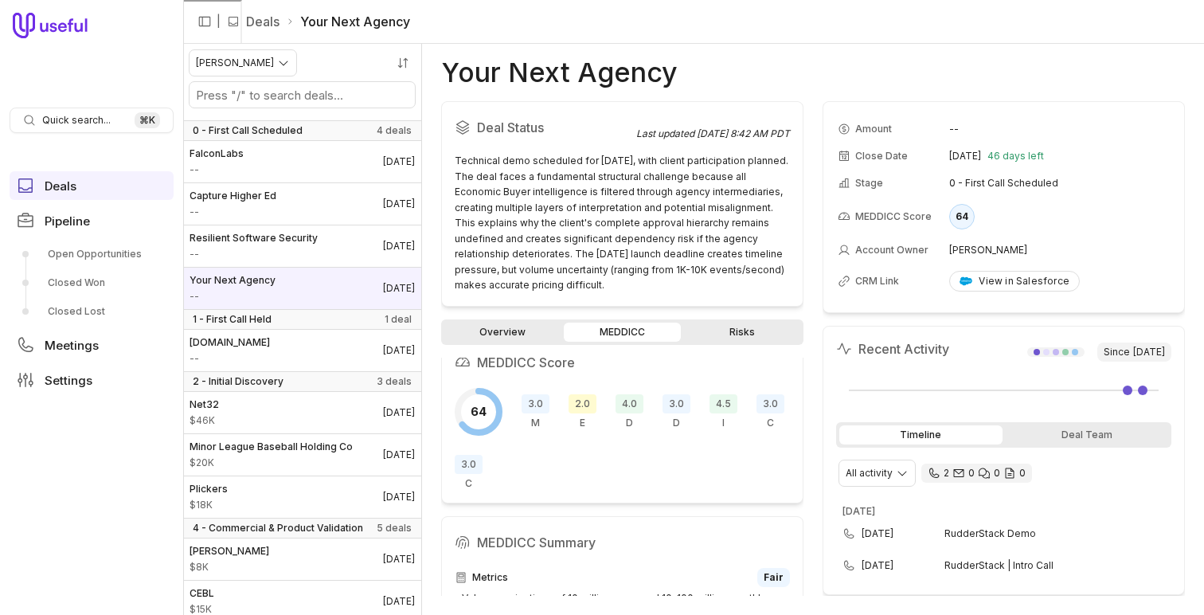  Describe the element at coordinates (723, 404) in the screenshot. I see `span: 4.5` at that location.